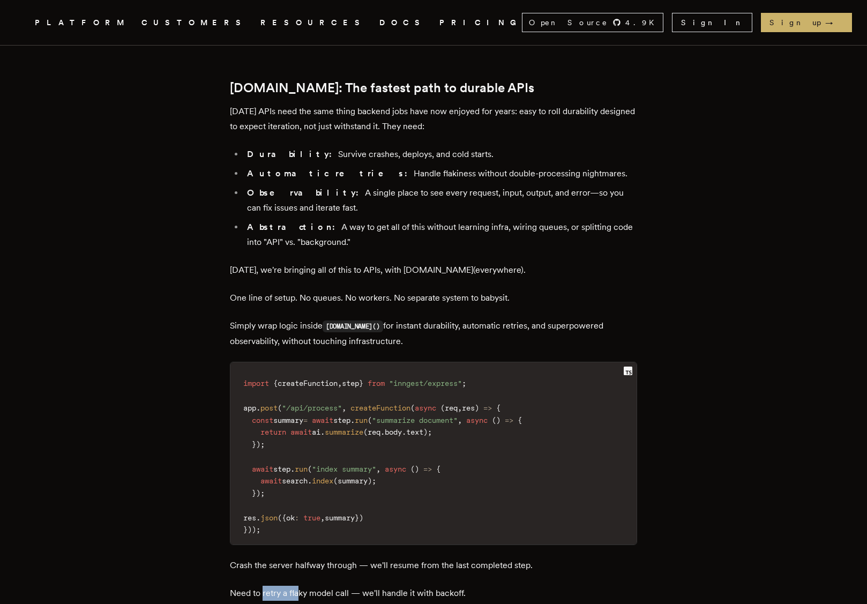 Image resolution: width=867 pixels, height=604 pixels. Describe the element at coordinates (81, 23) in the screenshot. I see `span: PLATFORM` at that location.